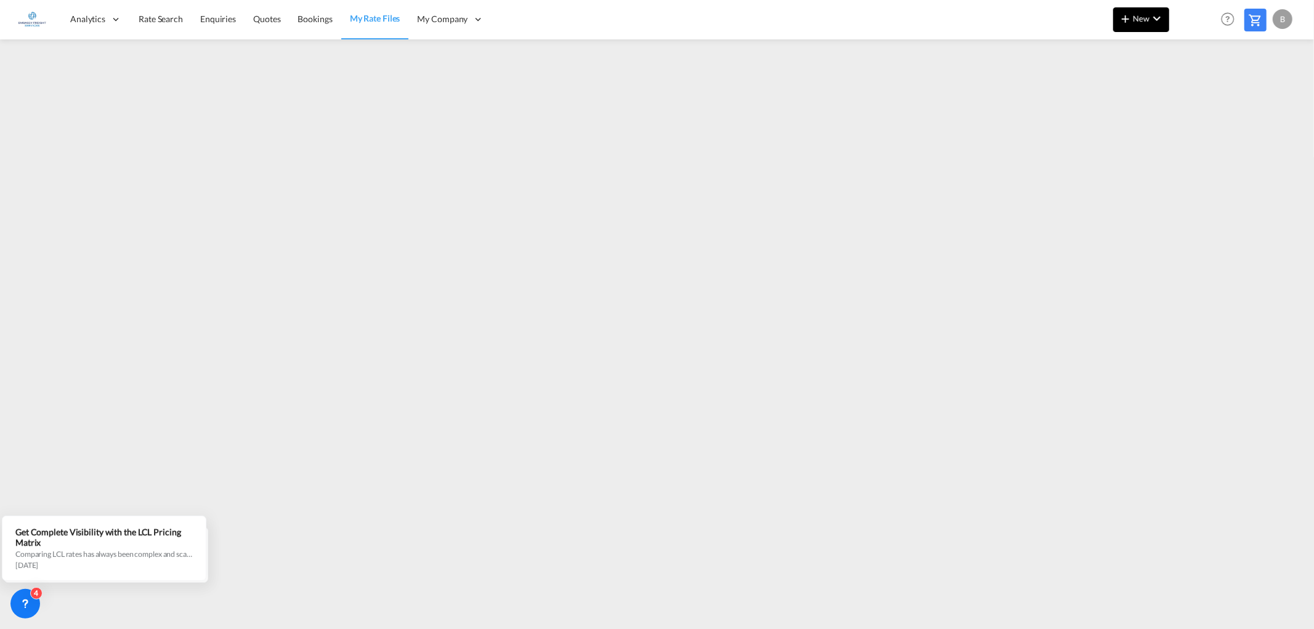 The width and height of the screenshot is (1314, 629). Describe the element at coordinates (1228, 19) in the screenshot. I see `span: Help` at that location.